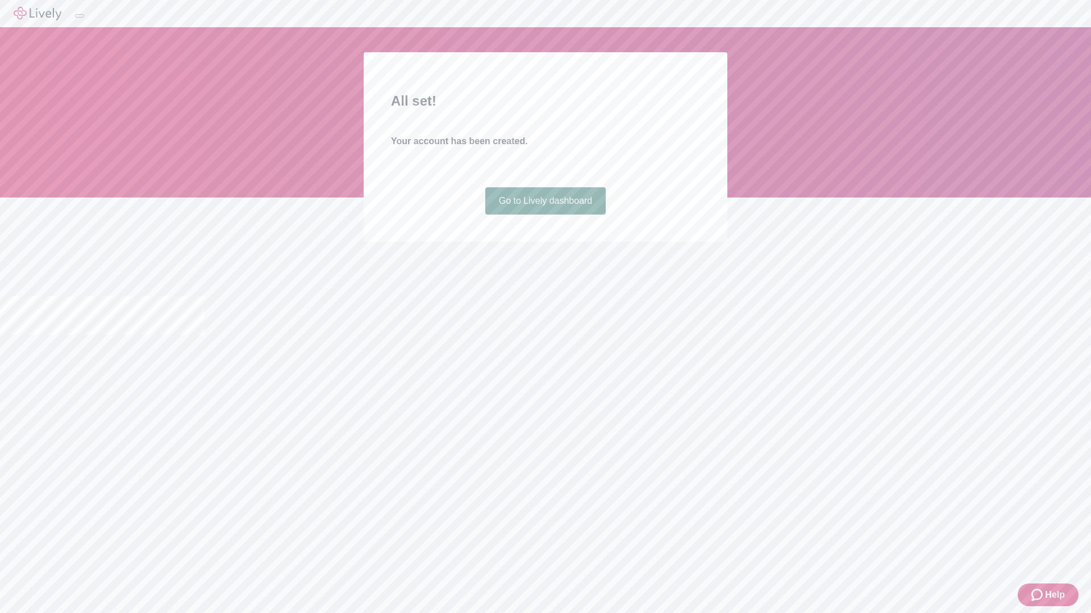 The width and height of the screenshot is (1091, 613). Describe the element at coordinates (545, 201) in the screenshot. I see `a: Go to Lively dashboard` at that location.